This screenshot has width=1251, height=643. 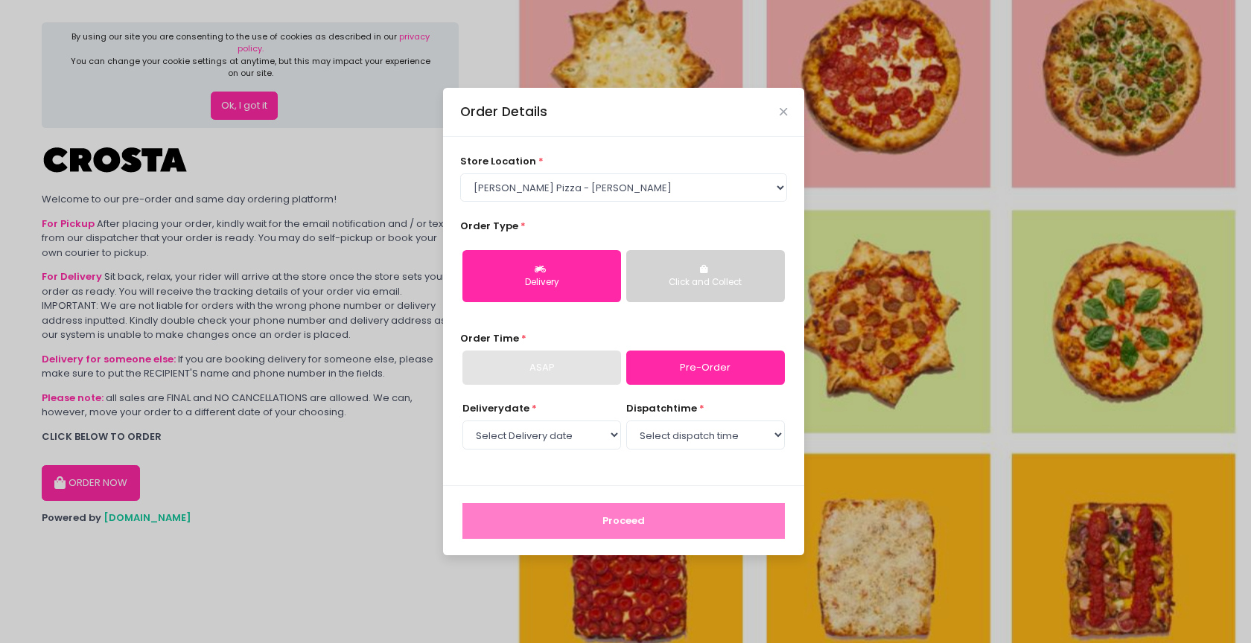 I want to click on div: Order Details, so click(x=503, y=112).